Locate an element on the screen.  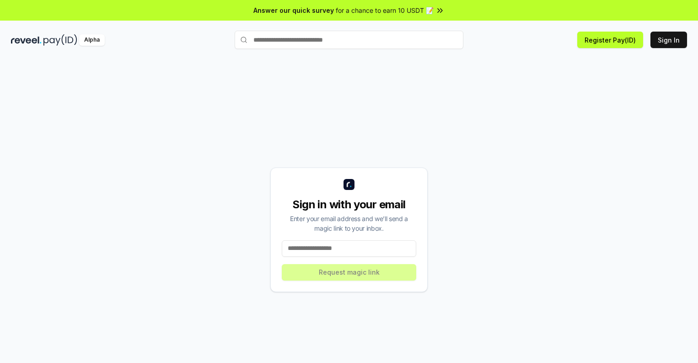
img: pay_id is located at coordinates (60, 40).